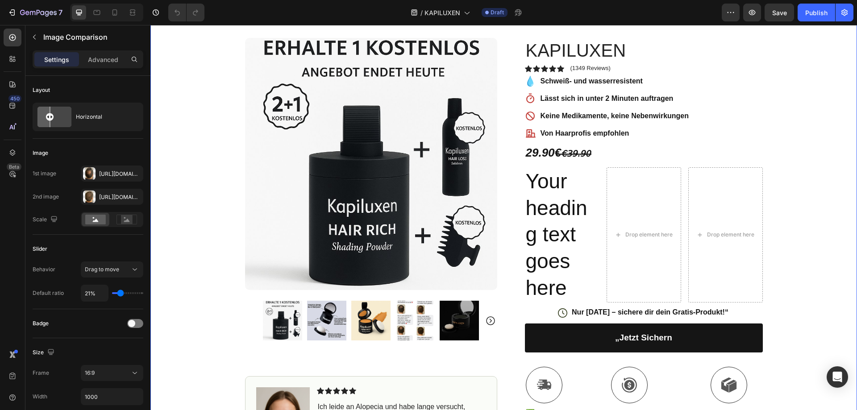 The image size is (857, 410). Describe the element at coordinates (441, 56) in the screenshot. I see `strong: Schweiß- und wasserresistent` at that location.